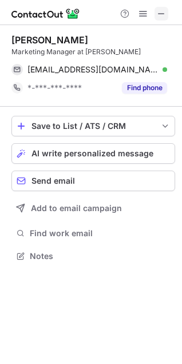 The image size is (182, 364). Describe the element at coordinates (46, 14) in the screenshot. I see `img: ContactOut v5.3.10` at that location.